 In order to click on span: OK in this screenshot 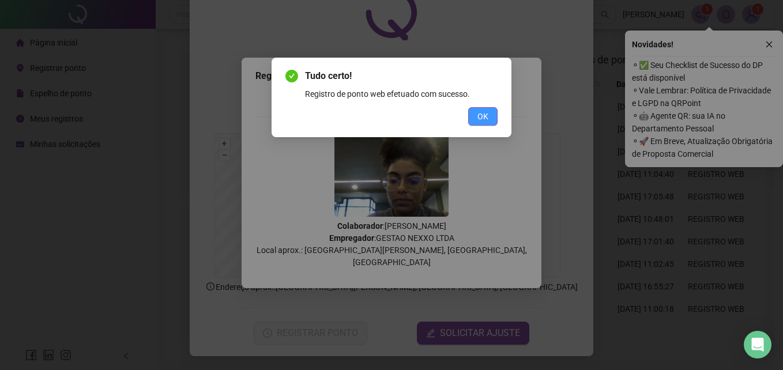, I will do `click(482, 116)`.